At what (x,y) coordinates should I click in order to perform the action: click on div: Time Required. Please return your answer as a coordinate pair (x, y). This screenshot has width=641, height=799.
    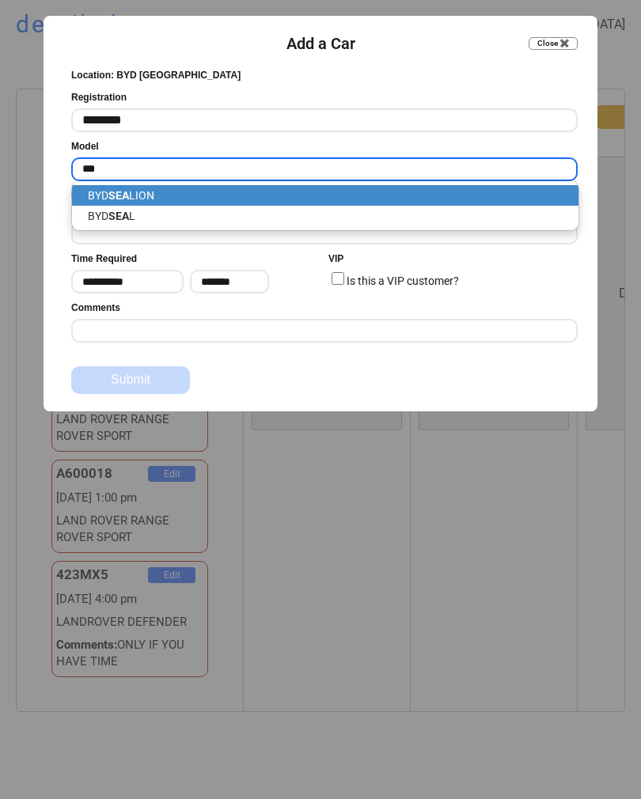
    Looking at the image, I should click on (104, 259).